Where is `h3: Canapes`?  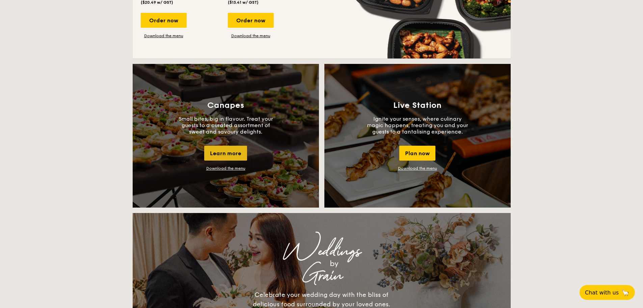
h3: Canapes is located at coordinates (226, 105).